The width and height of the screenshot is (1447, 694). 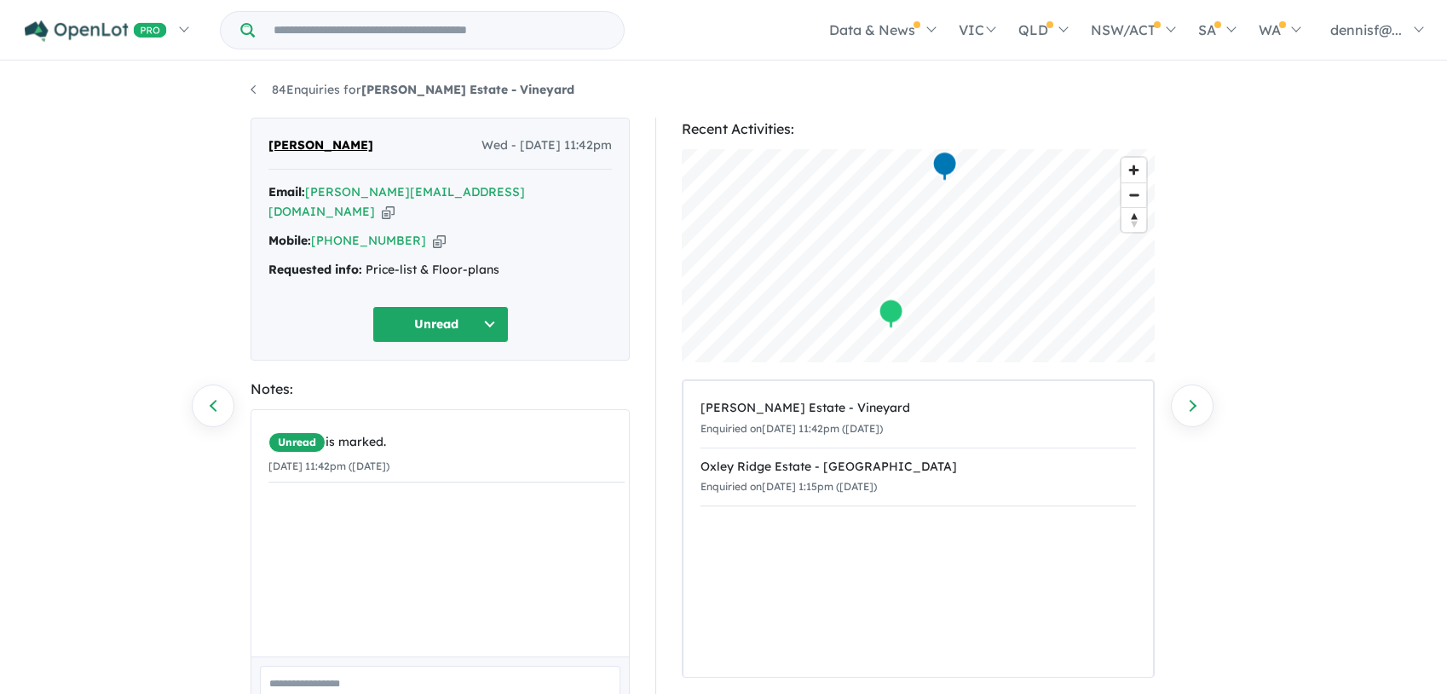 I want to click on div: is marked., so click(x=447, y=442).